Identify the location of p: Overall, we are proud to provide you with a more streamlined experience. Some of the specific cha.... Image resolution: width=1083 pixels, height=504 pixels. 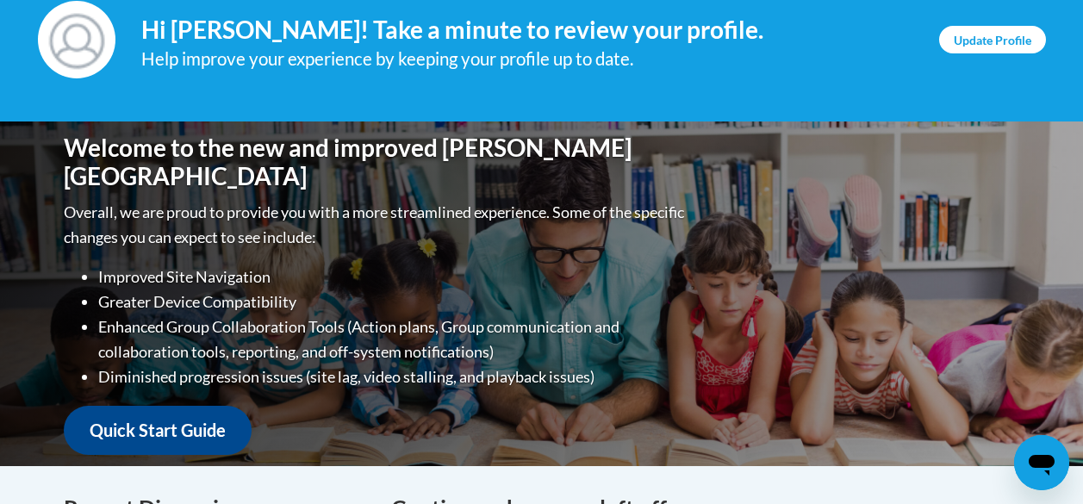
(376, 225).